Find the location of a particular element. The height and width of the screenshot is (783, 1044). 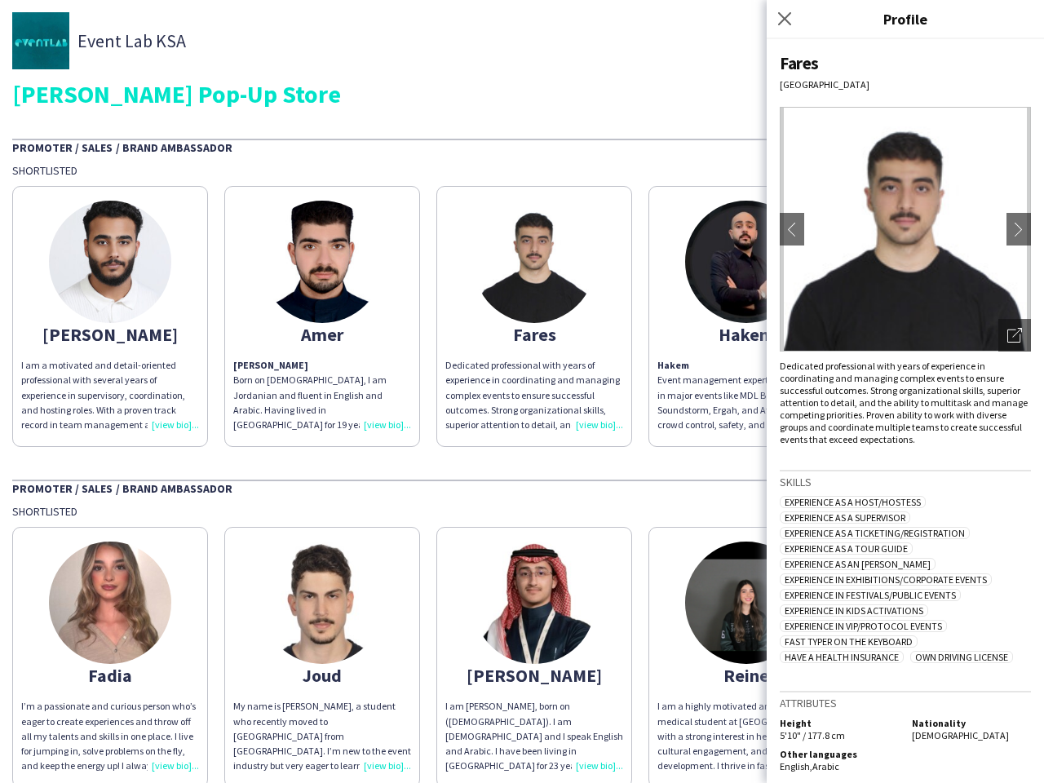

span: Experience in Exhibitions/Corporate Events is located at coordinates (886, 579).